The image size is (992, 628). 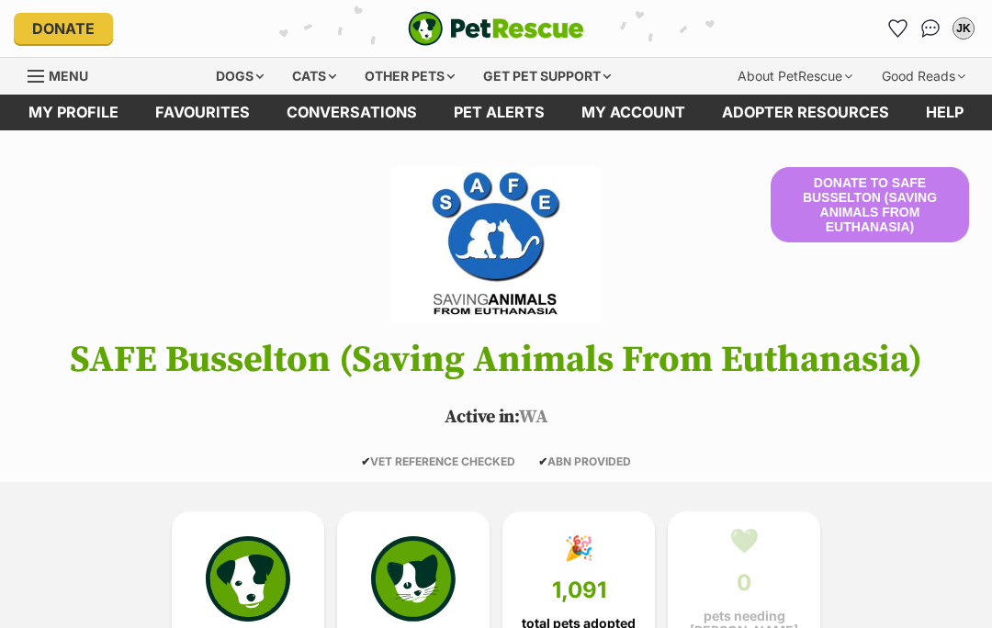 I want to click on div: Good Reads, so click(x=923, y=76).